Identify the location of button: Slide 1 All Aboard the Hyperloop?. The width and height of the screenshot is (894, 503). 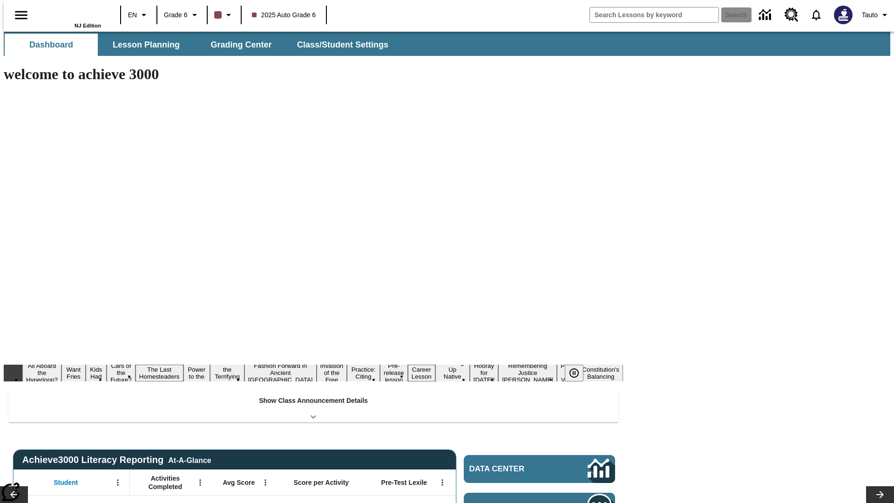
(42, 373).